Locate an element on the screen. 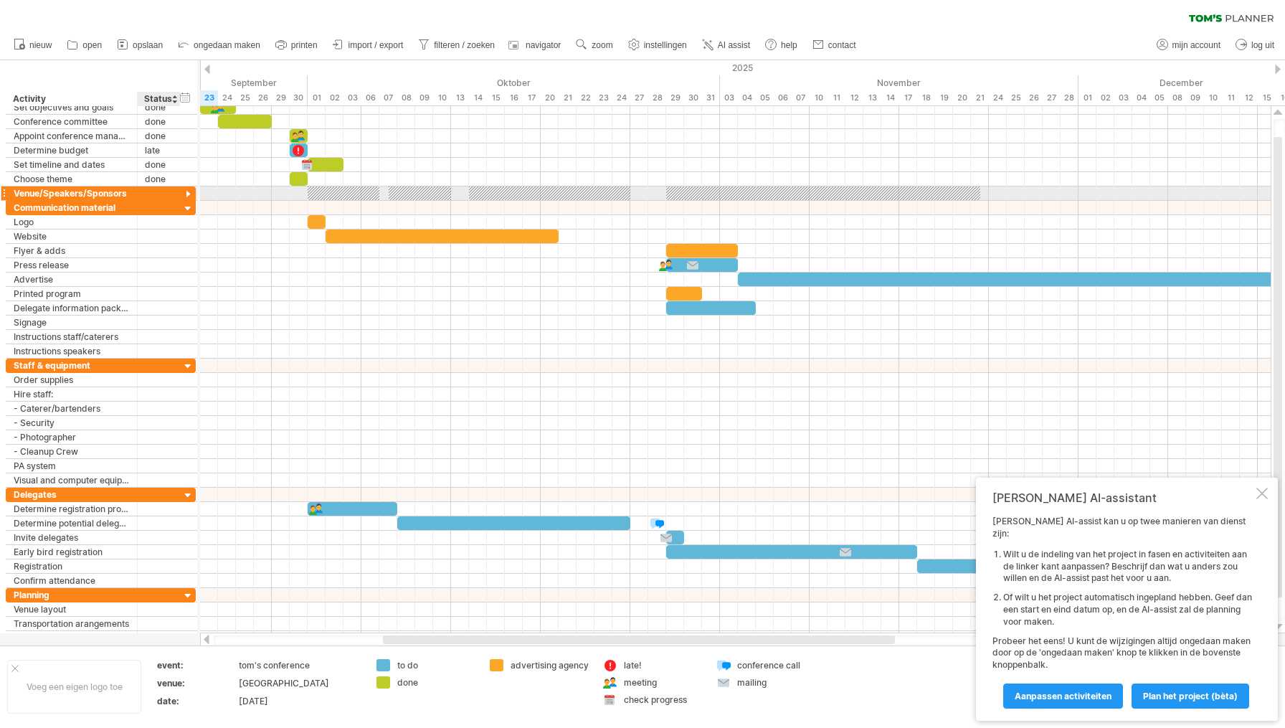  div: donderdag, 6 November 2025 is located at coordinates (782, 97).